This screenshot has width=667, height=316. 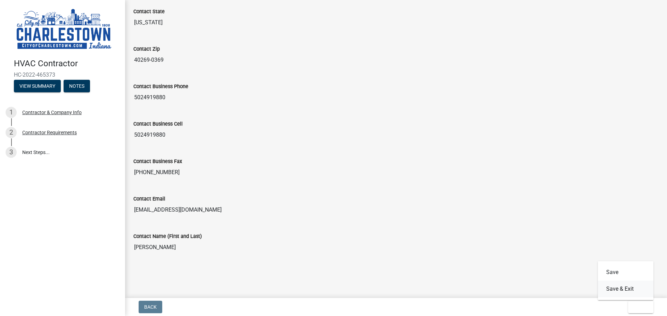 What do you see at coordinates (150, 307) in the screenshot?
I see `span: Back` at bounding box center [150, 307].